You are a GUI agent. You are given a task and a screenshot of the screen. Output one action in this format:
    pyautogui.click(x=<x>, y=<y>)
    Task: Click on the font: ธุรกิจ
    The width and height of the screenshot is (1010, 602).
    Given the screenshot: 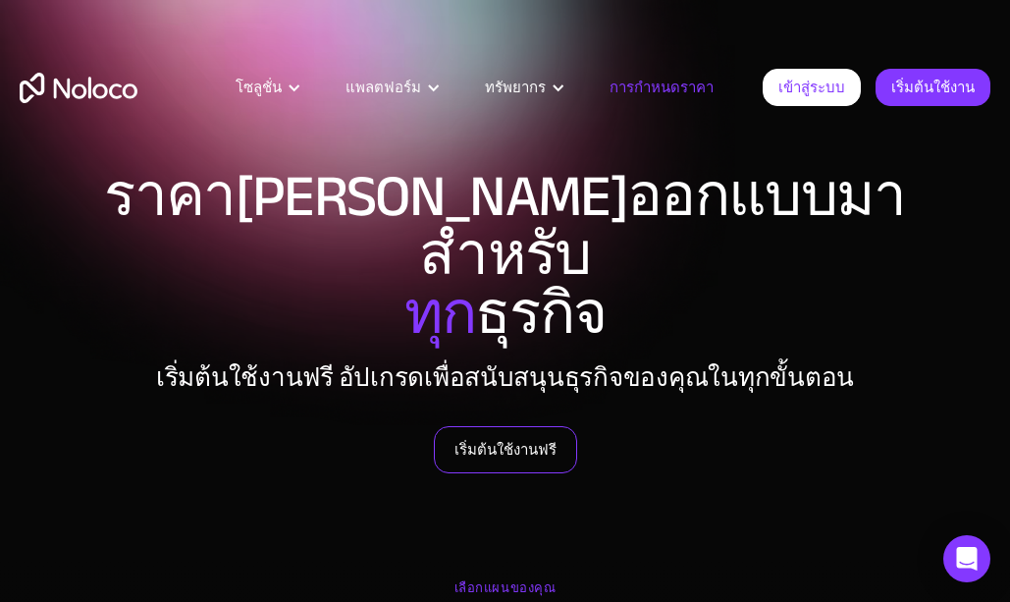 What is the action you would take?
    pyautogui.click(x=540, y=314)
    